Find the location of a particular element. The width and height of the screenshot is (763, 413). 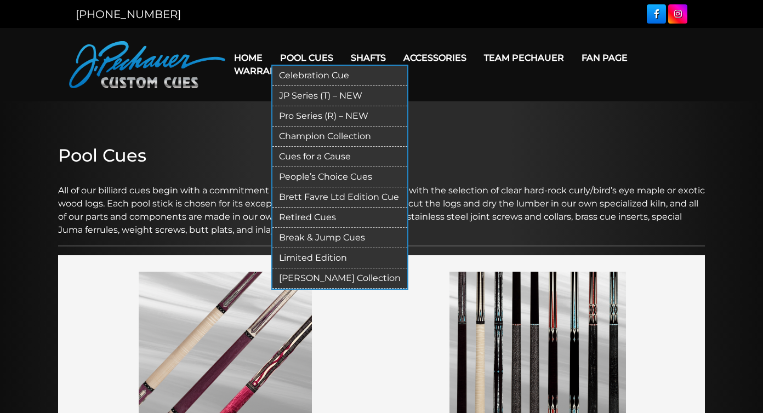

p: All of our billiard cues begin with a commitment to total quality control, starting with the sele... is located at coordinates (381, 204).